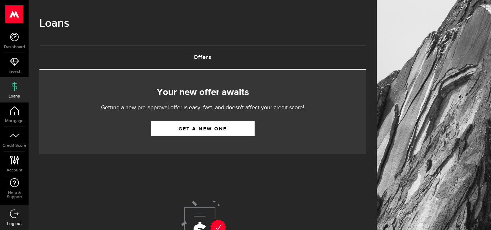 The image size is (491, 230). Describe the element at coordinates (203, 108) in the screenshot. I see `p: Getting a new pre-approval offer is easy, fast, and doesn't affect your credit score!` at that location.